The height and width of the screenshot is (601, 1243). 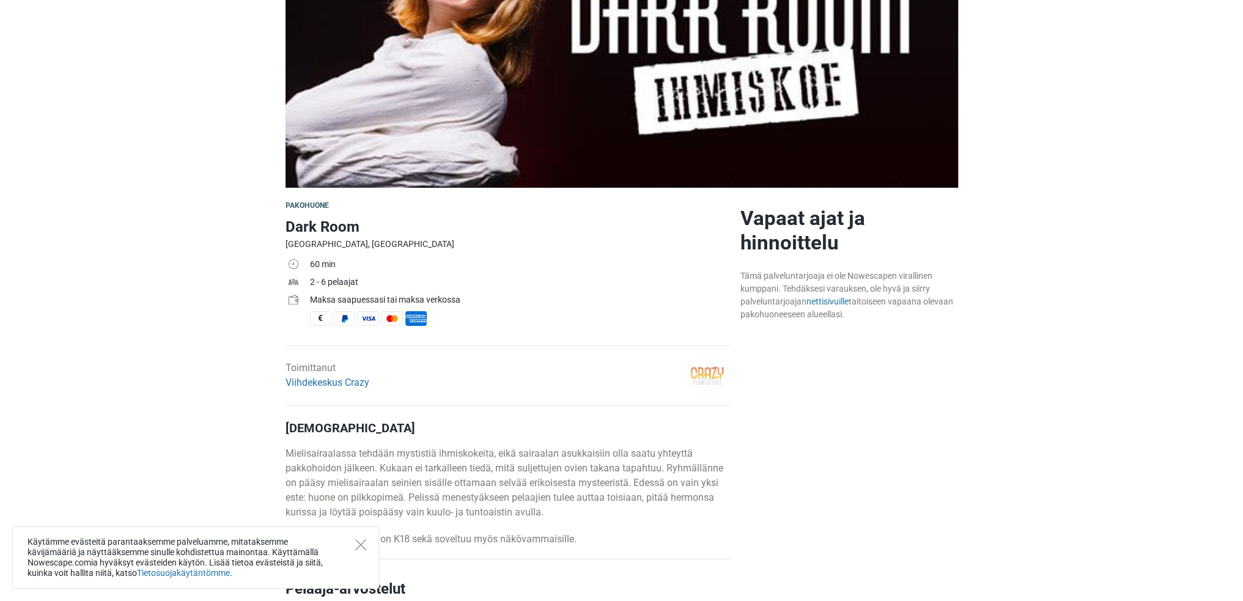 I want to click on div: Toimittanut, so click(x=327, y=376).